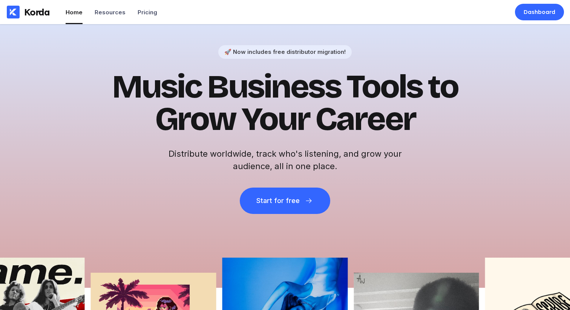 The width and height of the screenshot is (570, 310). Describe the element at coordinates (285, 201) in the screenshot. I see `button: Start for free` at that location.